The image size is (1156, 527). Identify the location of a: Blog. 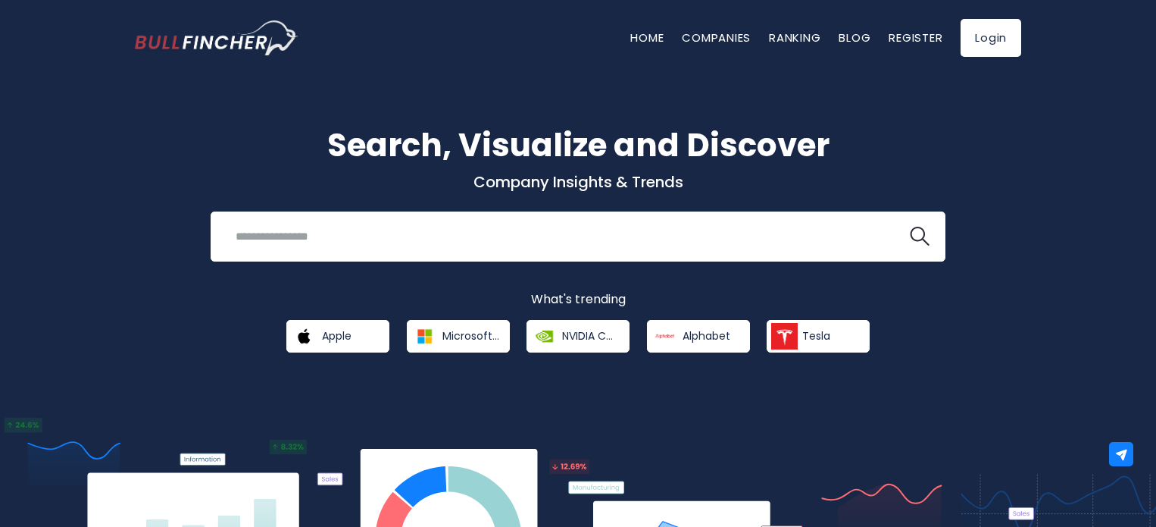
(855, 37).